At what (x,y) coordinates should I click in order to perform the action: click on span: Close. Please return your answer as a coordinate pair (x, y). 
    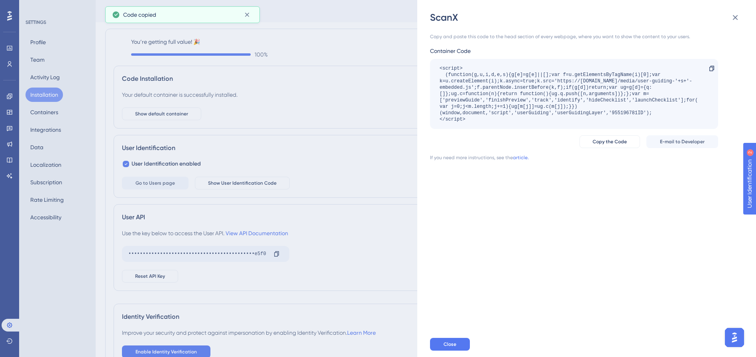
    Looking at the image, I should click on (450, 345).